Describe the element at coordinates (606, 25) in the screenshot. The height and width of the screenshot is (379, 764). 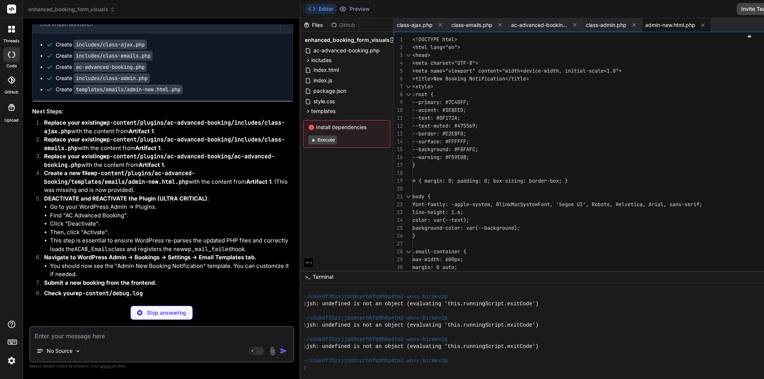
I see `span: class-admin.php` at that location.